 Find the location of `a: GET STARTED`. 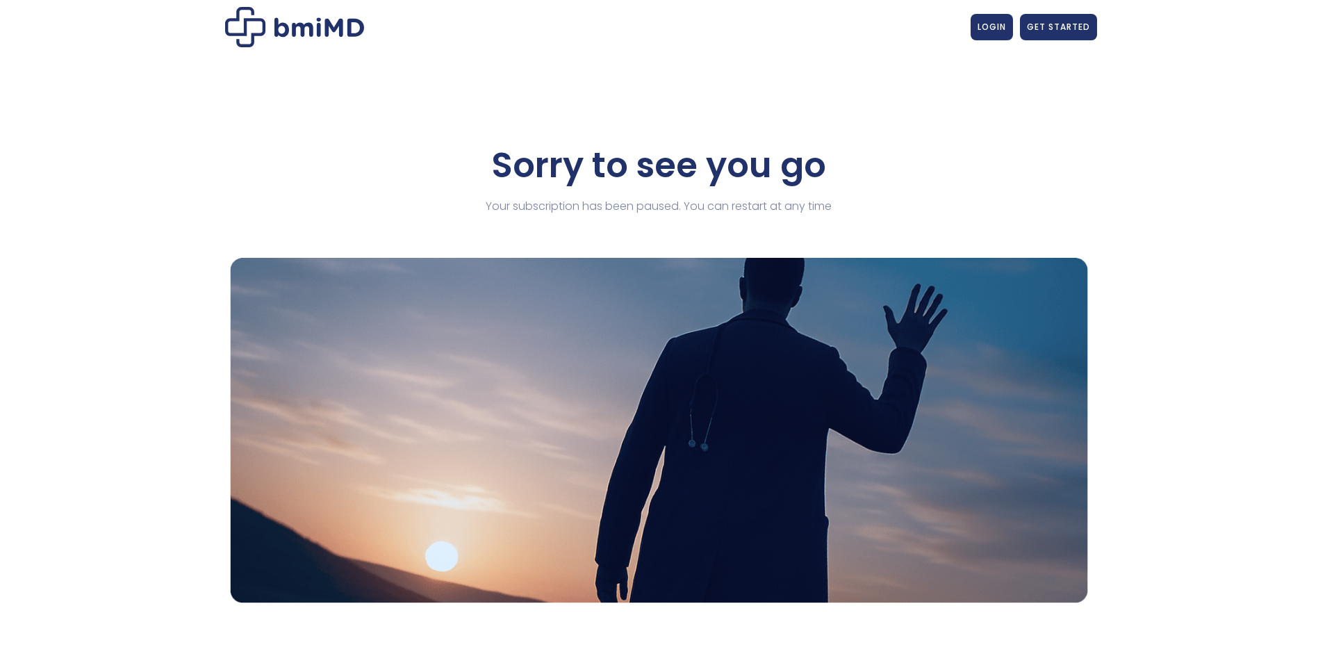

a: GET STARTED is located at coordinates (1058, 27).